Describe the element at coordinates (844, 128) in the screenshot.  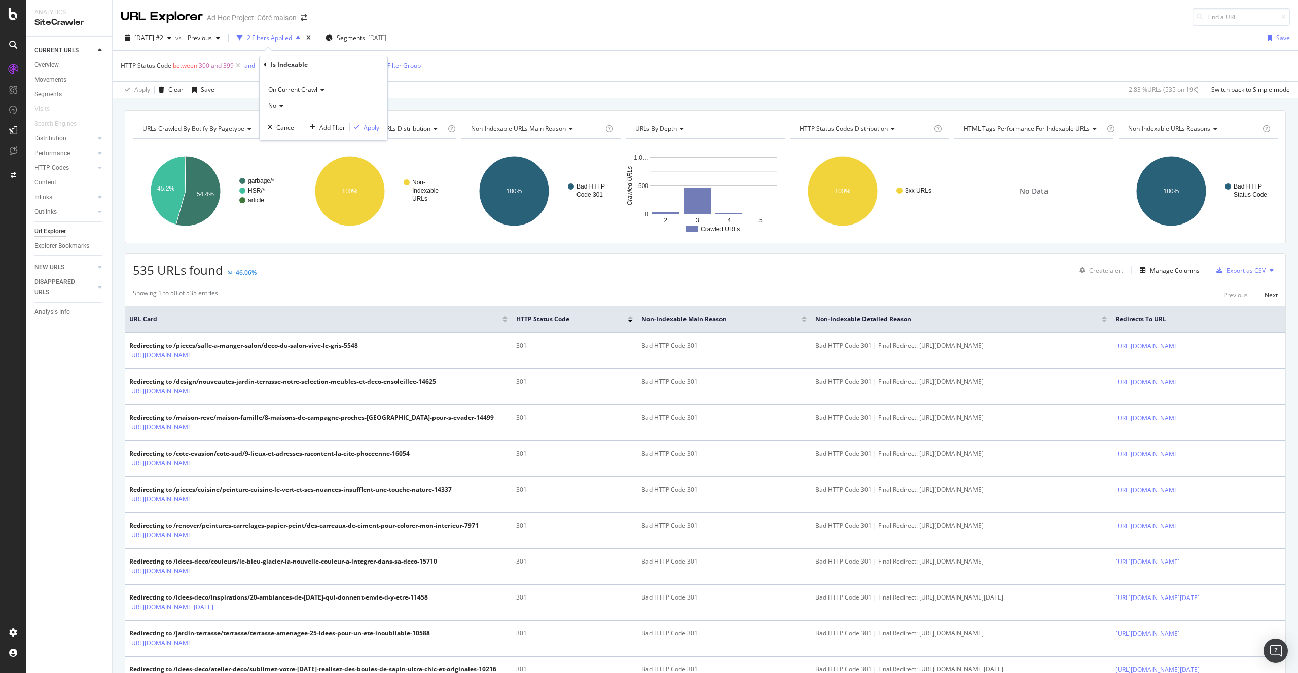
I see `span: HTTP Status Codes Distribution` at that location.